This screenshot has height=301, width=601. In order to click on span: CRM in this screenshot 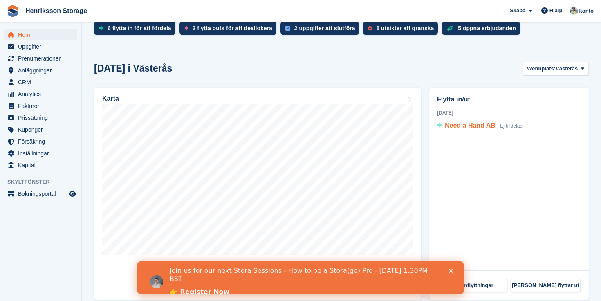, I will do `click(43, 82)`.